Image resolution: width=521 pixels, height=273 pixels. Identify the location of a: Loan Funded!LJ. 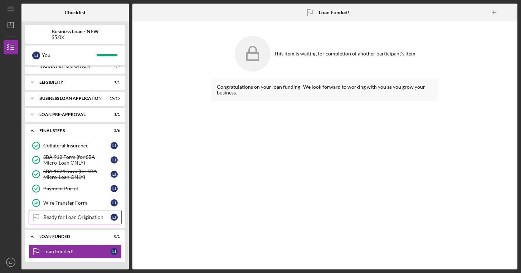
(75, 251).